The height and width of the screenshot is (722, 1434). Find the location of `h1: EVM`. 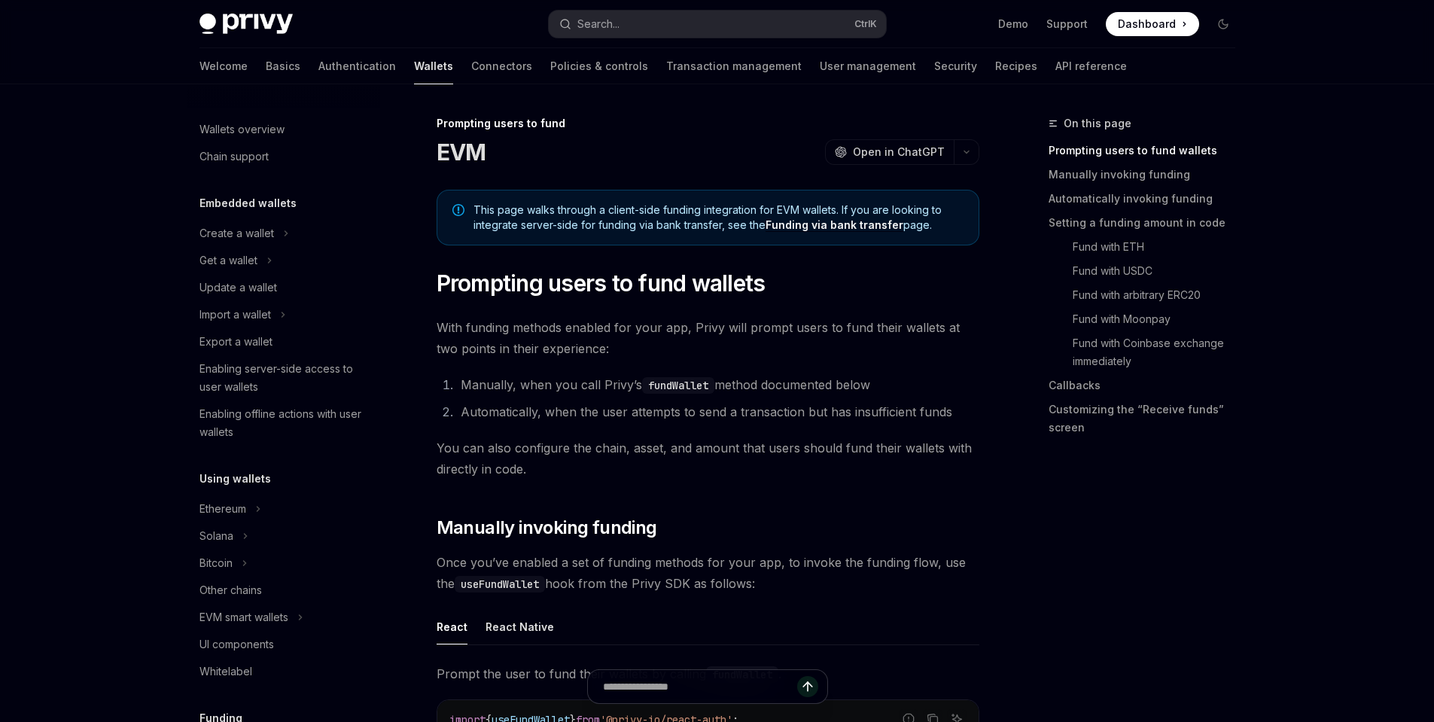

h1: EVM is located at coordinates (461, 152).